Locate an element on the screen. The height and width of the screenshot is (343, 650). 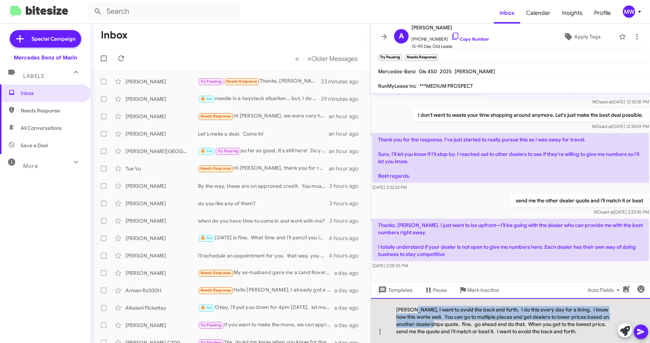
div: If you want to make the move, we can appraise your car and take it in as a trade. We do that all ... is located at coordinates (266, 325).